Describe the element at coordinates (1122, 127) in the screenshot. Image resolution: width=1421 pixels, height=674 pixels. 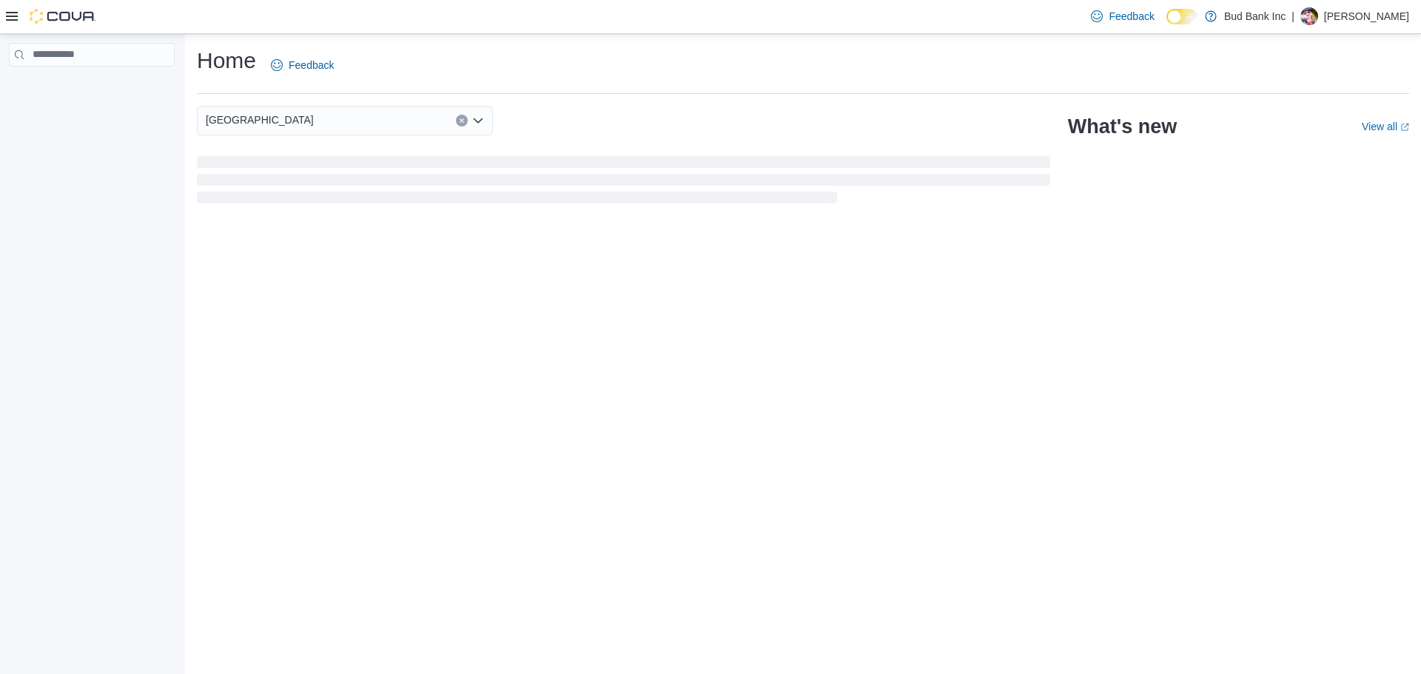
I see `h2: What's new` at that location.